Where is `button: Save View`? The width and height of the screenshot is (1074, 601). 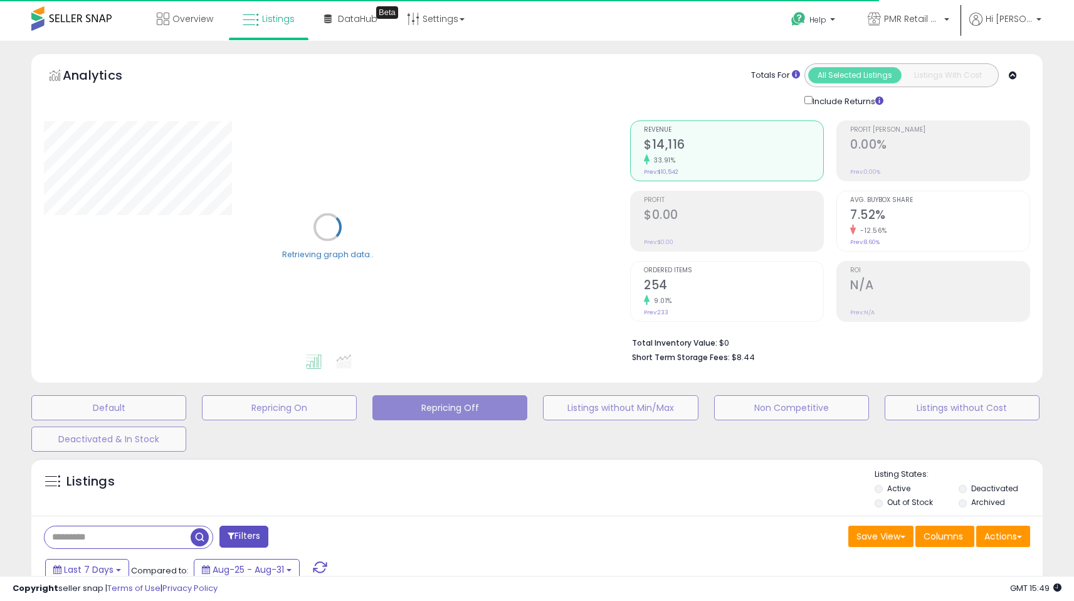
button: Save View is located at coordinates (881, 536).